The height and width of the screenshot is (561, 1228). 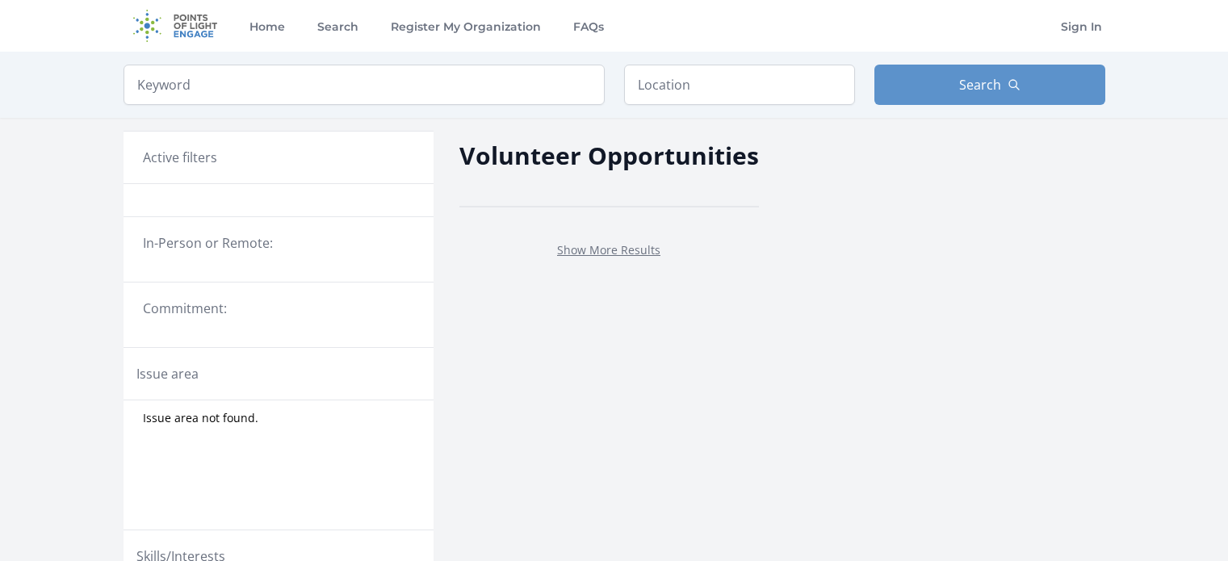 What do you see at coordinates (980, 85) in the screenshot?
I see `span: Search` at bounding box center [980, 85].